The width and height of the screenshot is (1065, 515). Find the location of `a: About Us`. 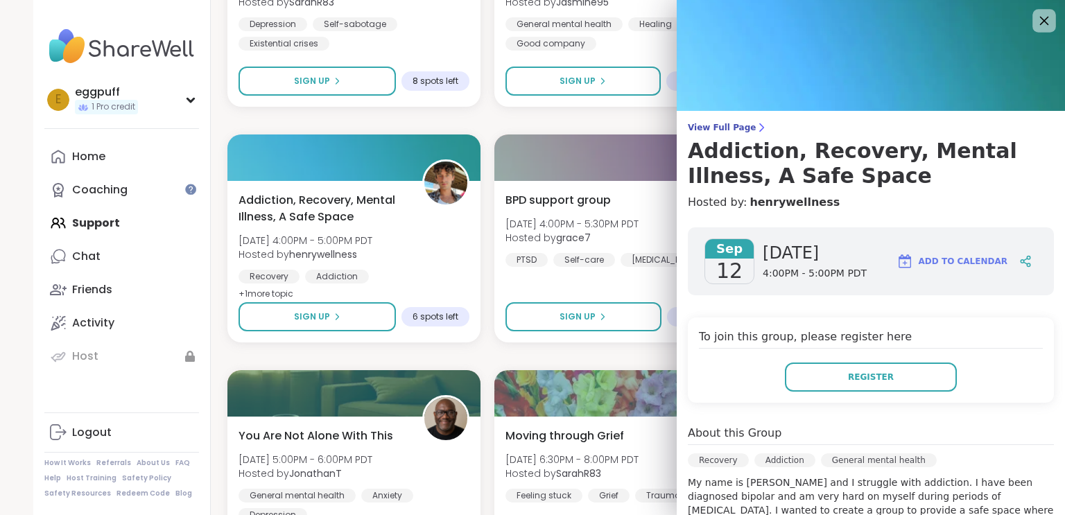

a: About Us is located at coordinates (153, 463).